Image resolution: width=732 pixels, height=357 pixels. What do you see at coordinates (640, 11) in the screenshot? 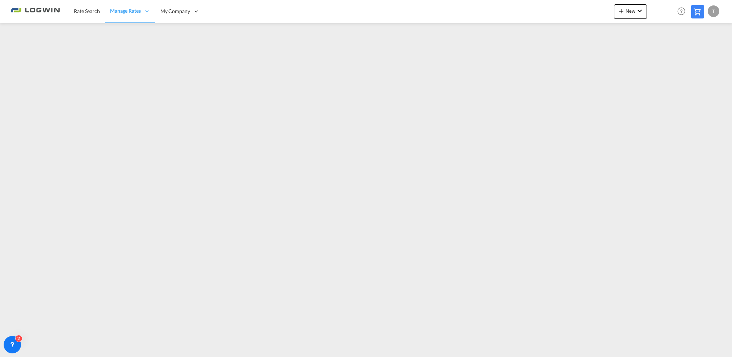
I see `md-icon: icon-chevron-down` at bounding box center [640, 11].